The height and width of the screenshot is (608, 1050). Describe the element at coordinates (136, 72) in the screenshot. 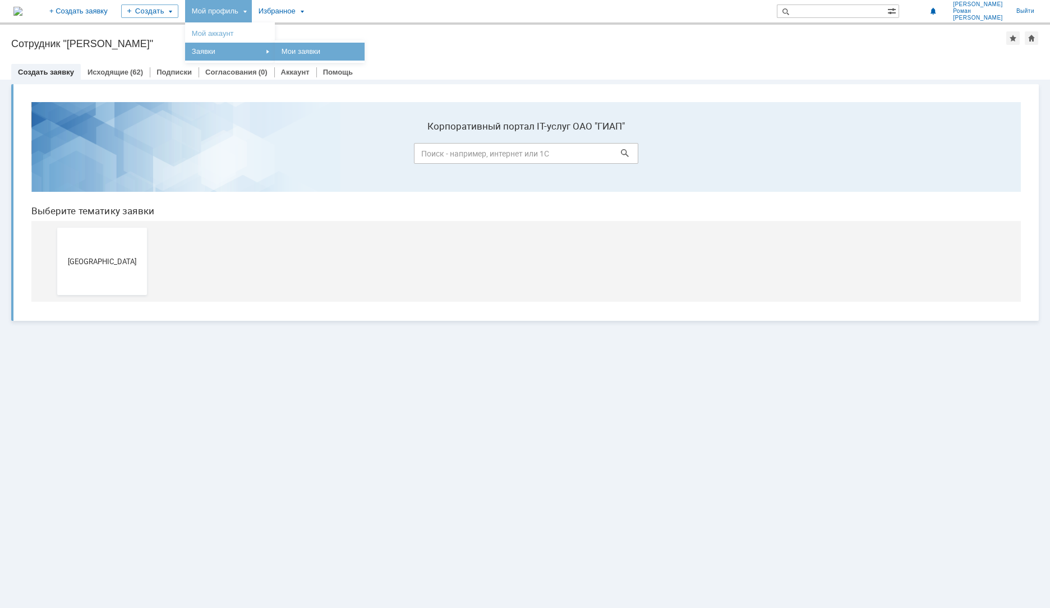

I see `div: (62)` at that location.